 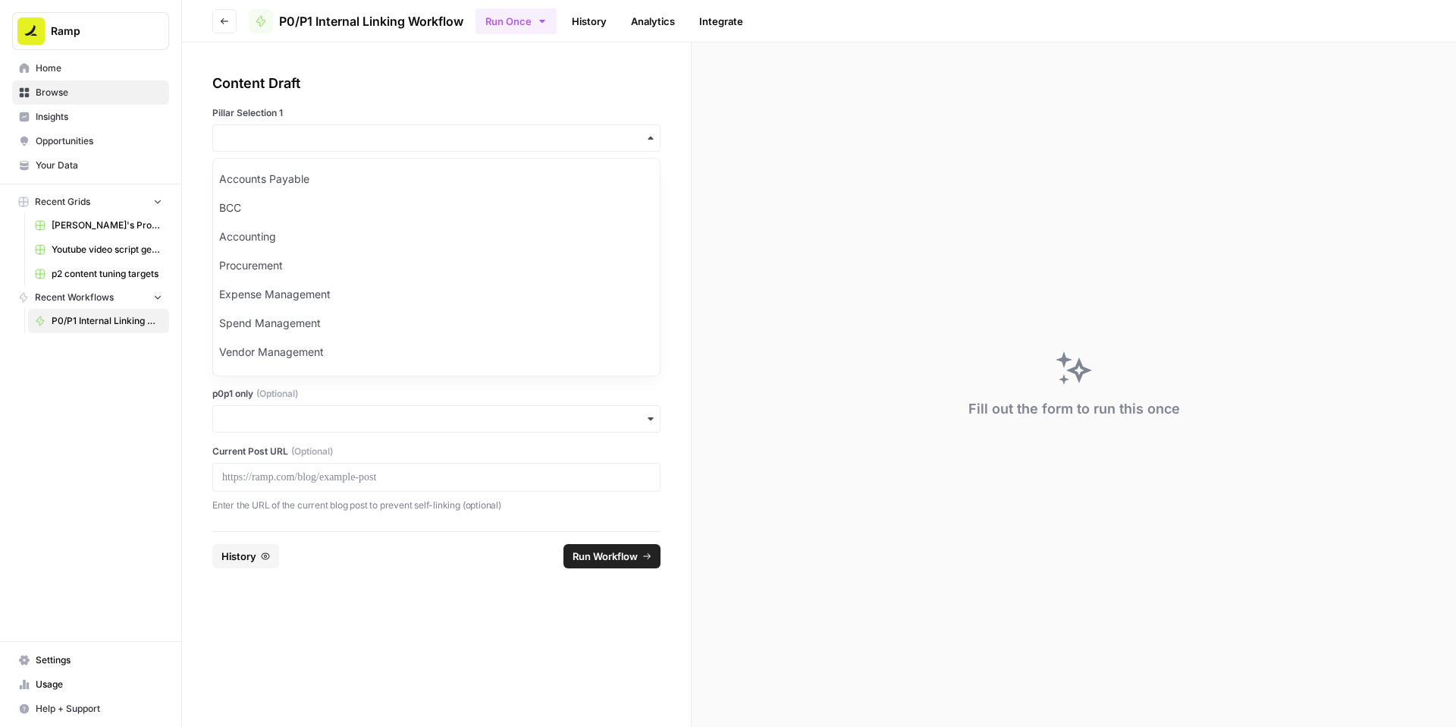 What do you see at coordinates (99, 141) in the screenshot?
I see `span: Opportunities` at bounding box center [99, 141].